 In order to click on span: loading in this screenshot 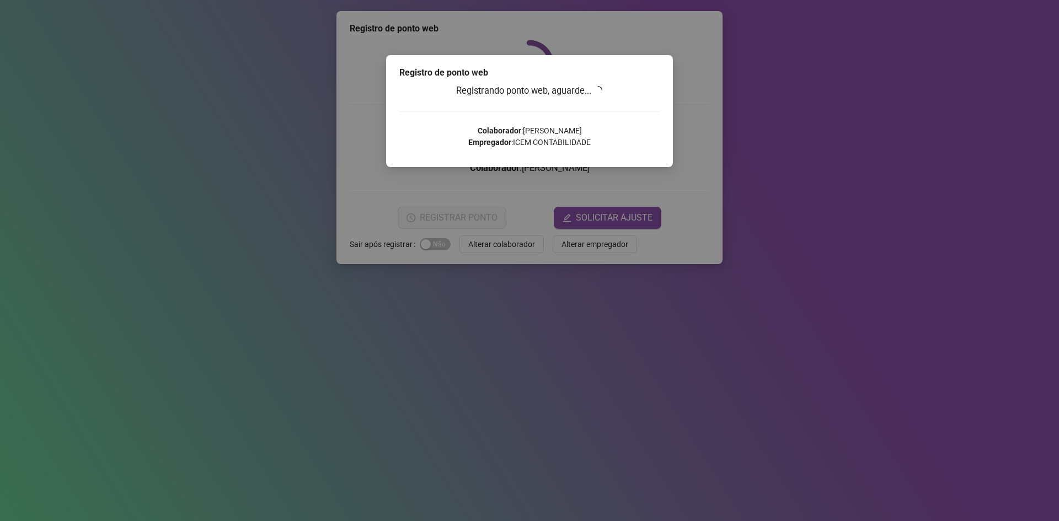, I will do `click(598, 90)`.